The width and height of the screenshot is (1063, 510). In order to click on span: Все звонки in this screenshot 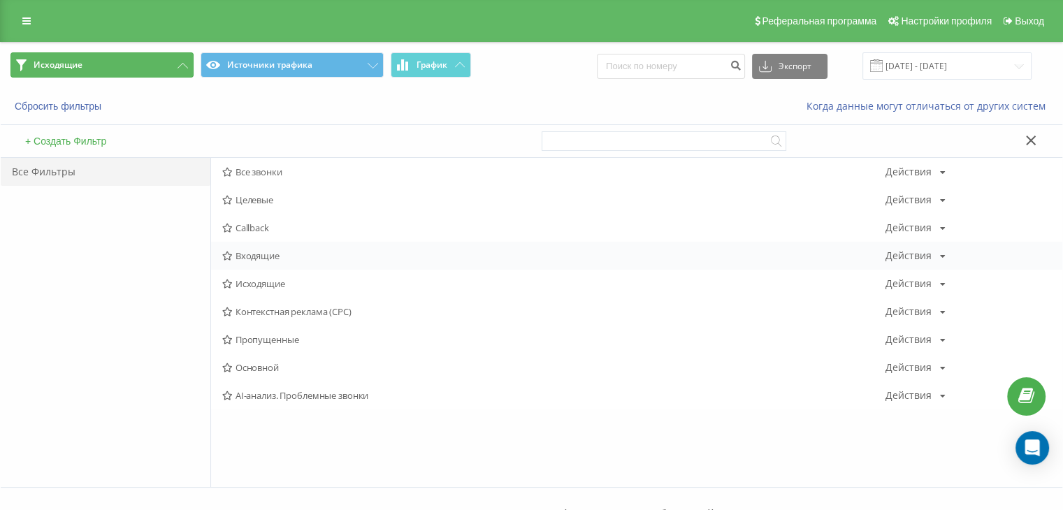, I will do `click(554, 172)`.